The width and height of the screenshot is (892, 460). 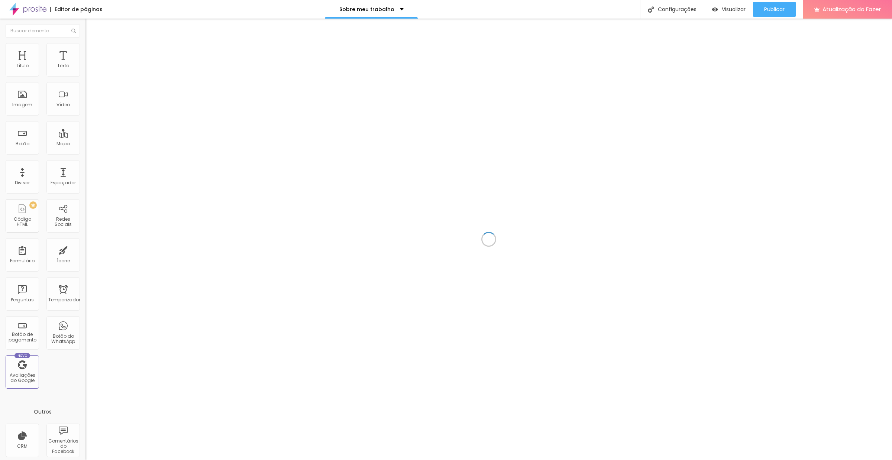 I want to click on button: Publicar, so click(x=775, y=9).